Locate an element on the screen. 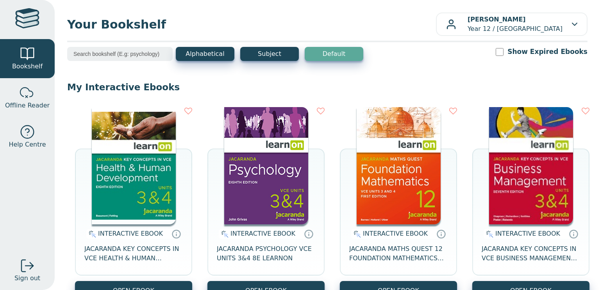 The image size is (600, 290). span: JACARANDA PSYCHOLOGY VCE UNITS 3&4 8E LEARNON is located at coordinates (266, 253).